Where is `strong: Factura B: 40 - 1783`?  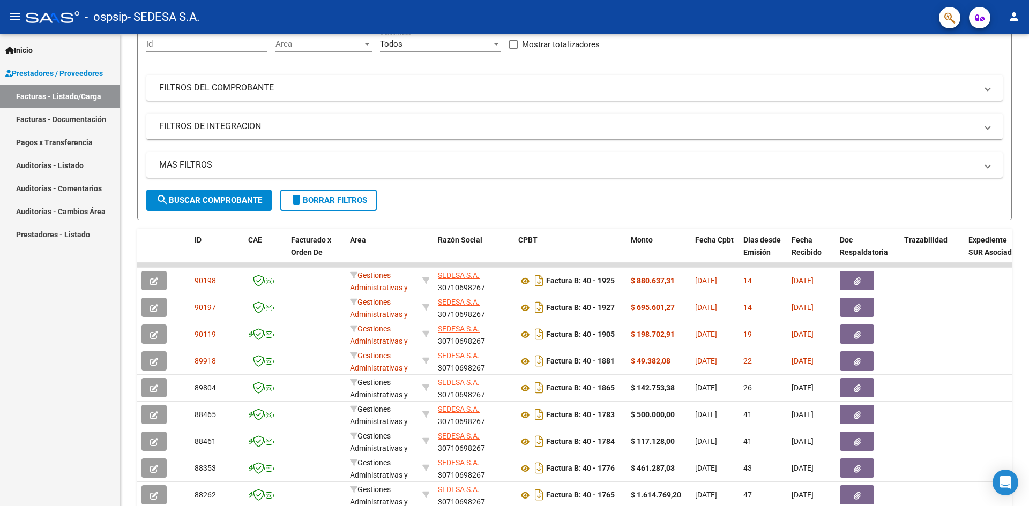 strong: Factura B: 40 - 1783 is located at coordinates (580, 415).